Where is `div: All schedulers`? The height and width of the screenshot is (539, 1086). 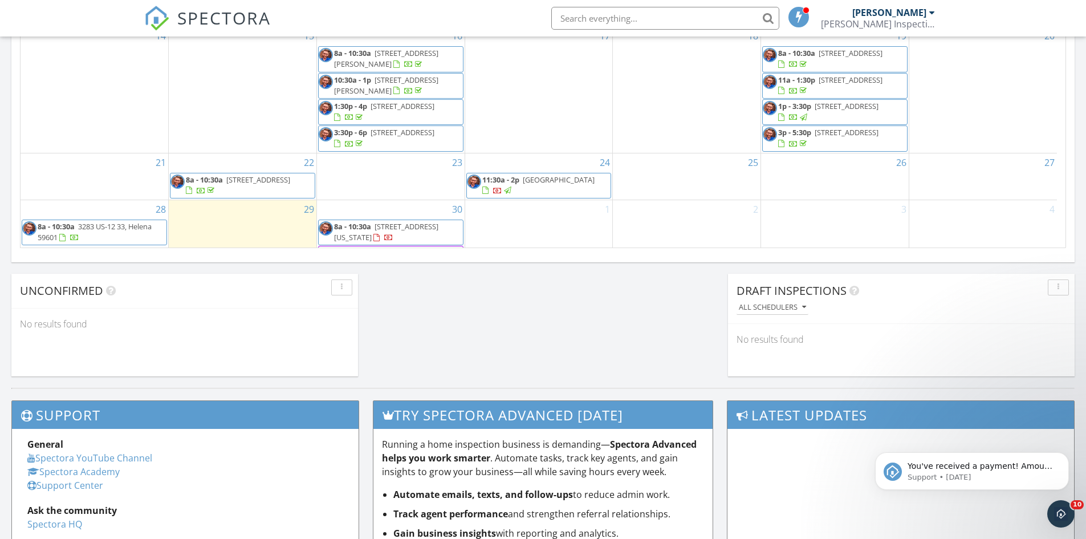 div: All schedulers is located at coordinates (772, 307).